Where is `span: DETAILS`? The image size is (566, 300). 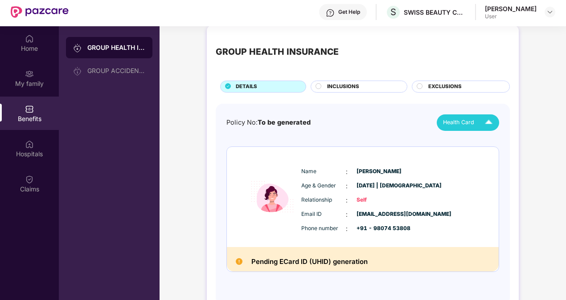 span: DETAILS is located at coordinates (246, 87).